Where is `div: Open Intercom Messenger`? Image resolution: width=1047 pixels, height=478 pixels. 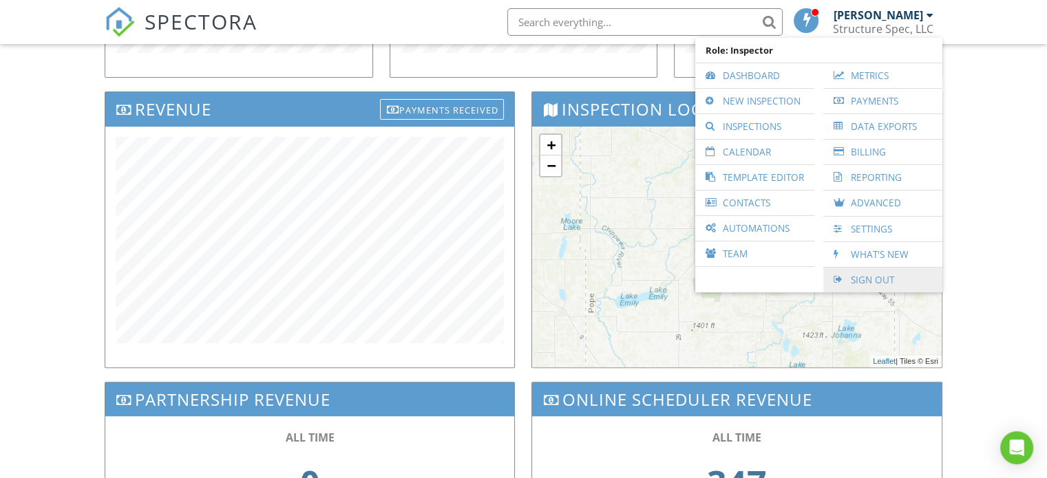
div: Open Intercom Messenger is located at coordinates (1017, 448).